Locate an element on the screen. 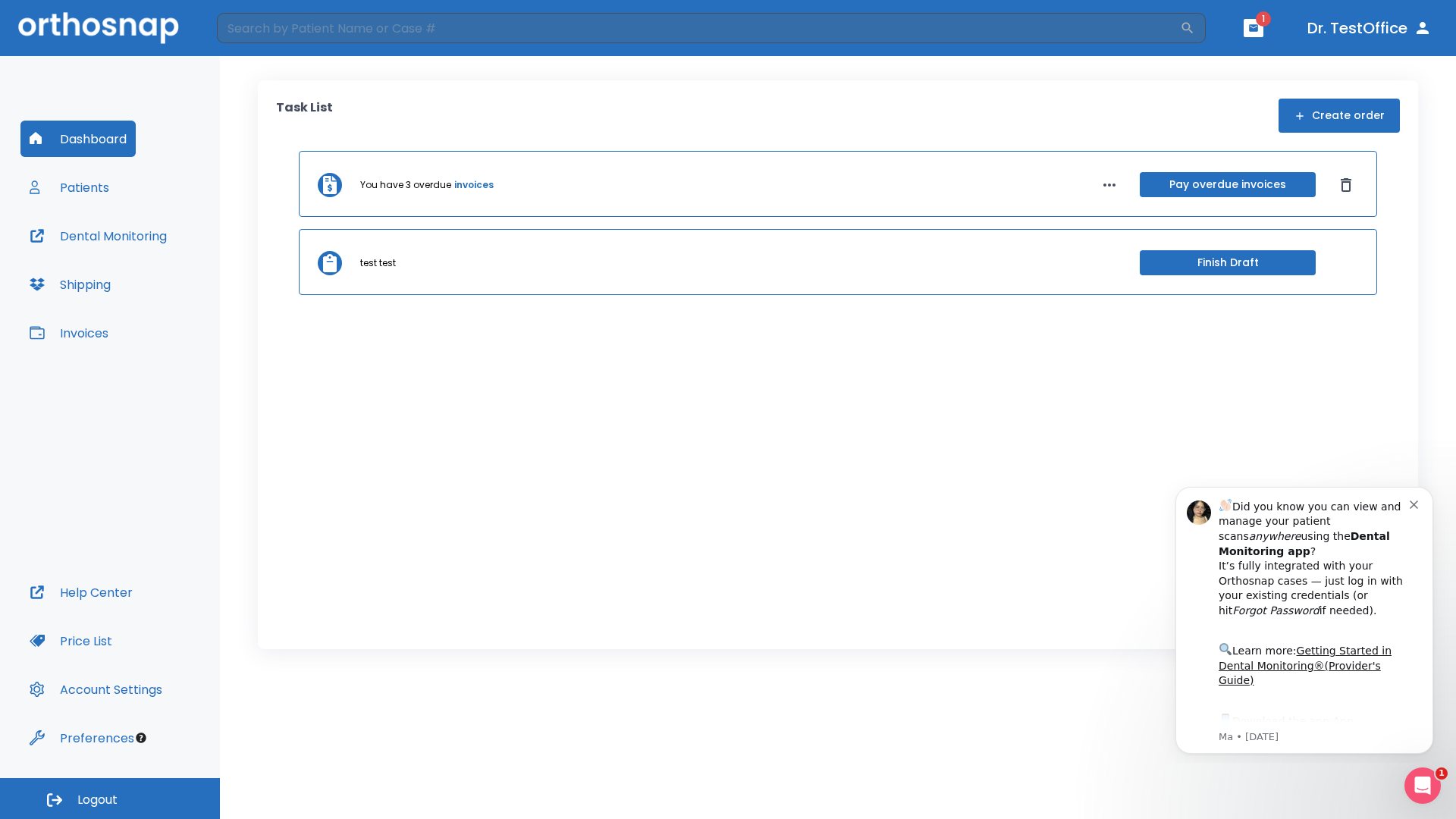 This screenshot has height=819, width=1456. p: test test is located at coordinates (378, 263).